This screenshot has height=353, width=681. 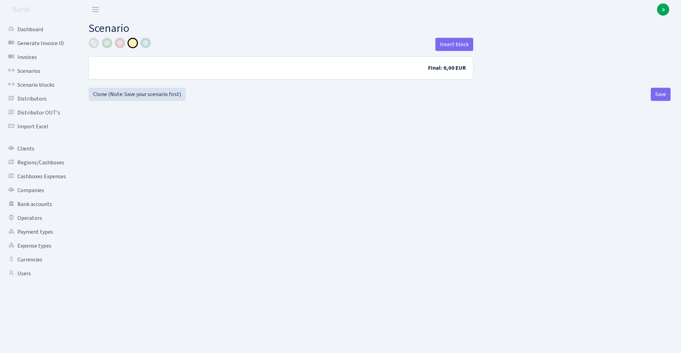 What do you see at coordinates (38, 163) in the screenshot?
I see `a: Regions/Cashboxes` at bounding box center [38, 163].